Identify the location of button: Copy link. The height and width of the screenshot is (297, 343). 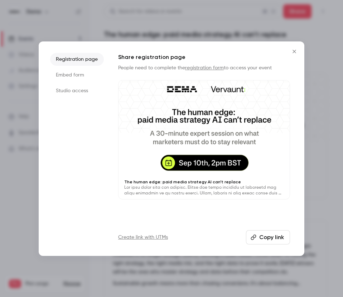
(268, 238).